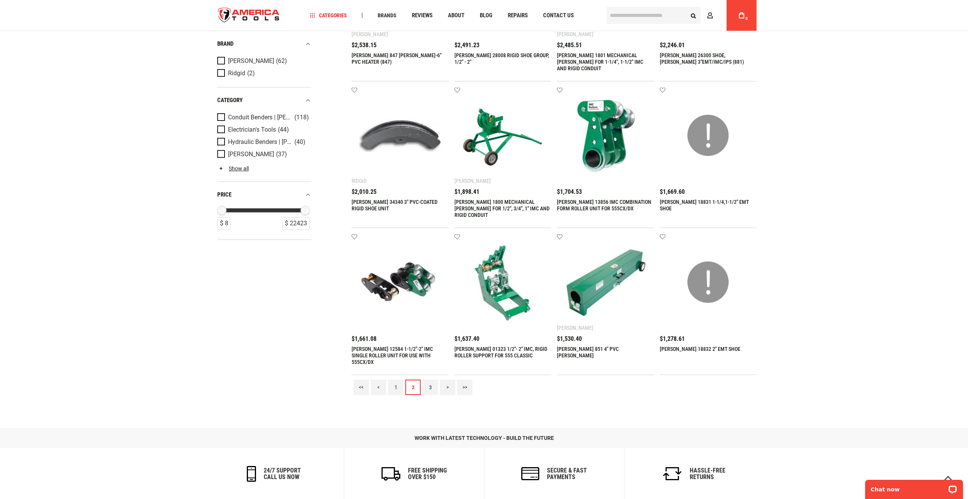 Image resolution: width=968 pixels, height=499 pixels. Describe the element at coordinates (300, 142) in the screenshot. I see `span: (40)` at that location.